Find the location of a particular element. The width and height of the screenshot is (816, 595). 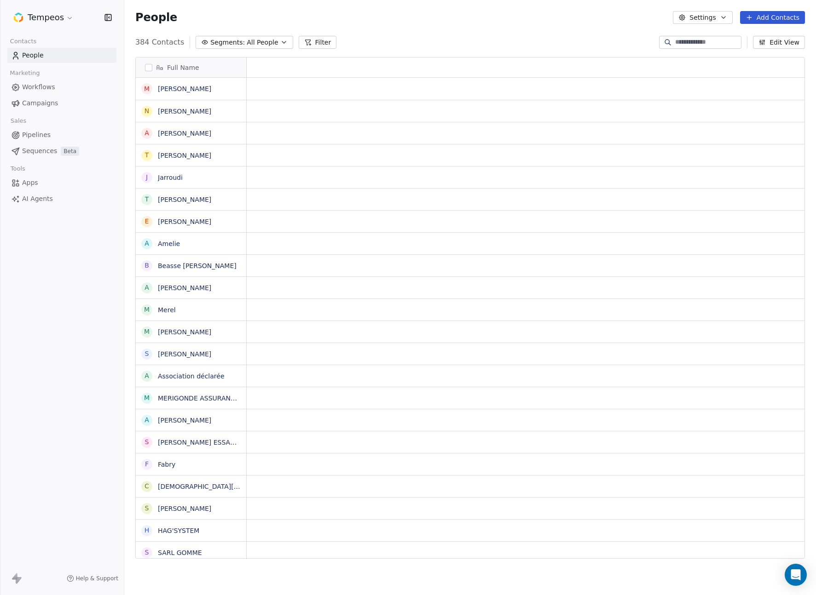

span: Workflows is located at coordinates (39, 87).